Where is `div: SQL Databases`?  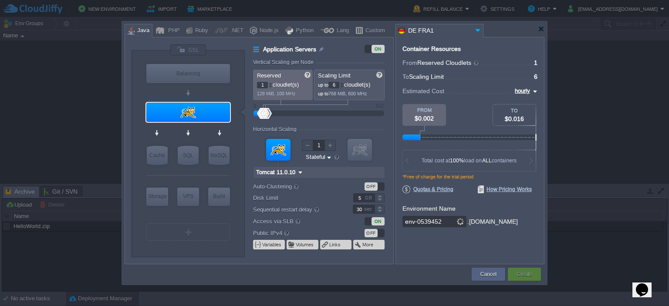
div: SQL Databases is located at coordinates (188, 156).